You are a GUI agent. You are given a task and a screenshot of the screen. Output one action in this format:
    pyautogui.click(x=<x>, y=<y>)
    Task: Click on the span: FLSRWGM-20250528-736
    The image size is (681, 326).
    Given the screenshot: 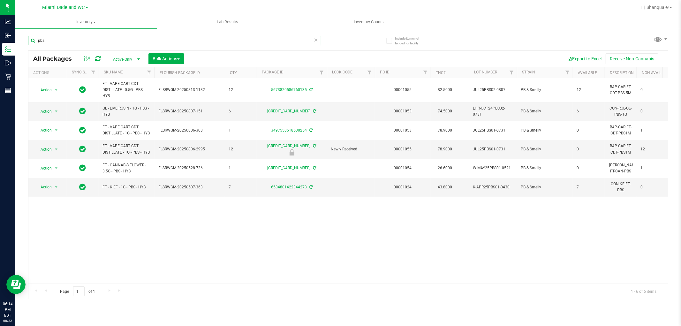 What is the action you would take?
    pyautogui.click(x=190, y=168)
    